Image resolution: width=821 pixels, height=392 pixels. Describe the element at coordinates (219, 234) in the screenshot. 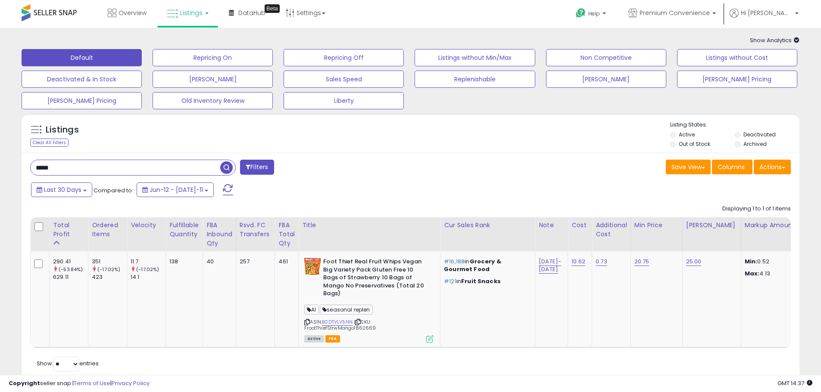

I see `div: FBA inbound Qty` at that location.